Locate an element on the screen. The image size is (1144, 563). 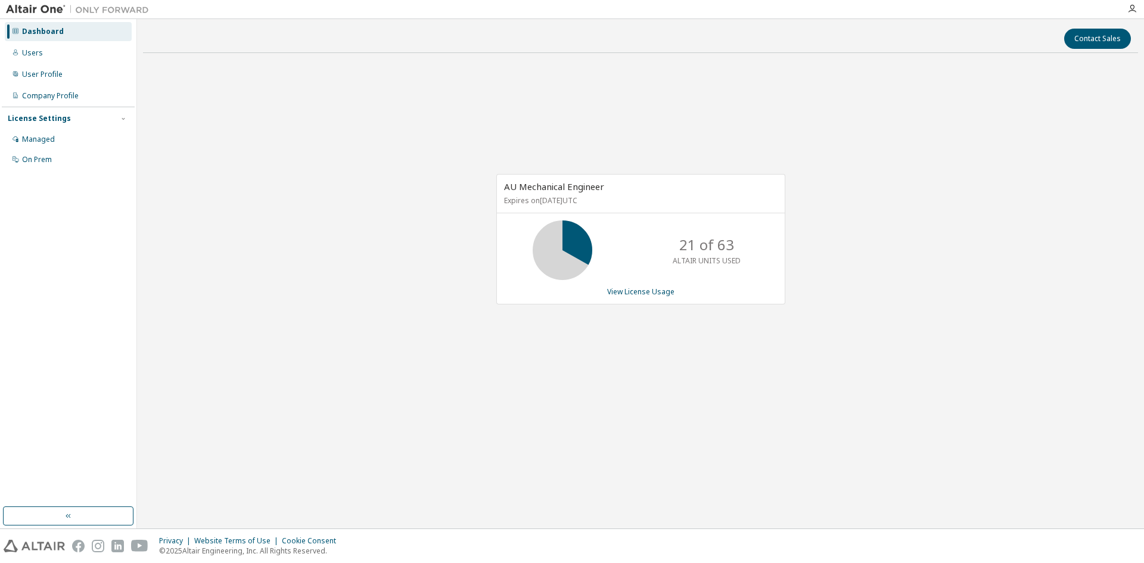
div: On Prem is located at coordinates (37, 160).